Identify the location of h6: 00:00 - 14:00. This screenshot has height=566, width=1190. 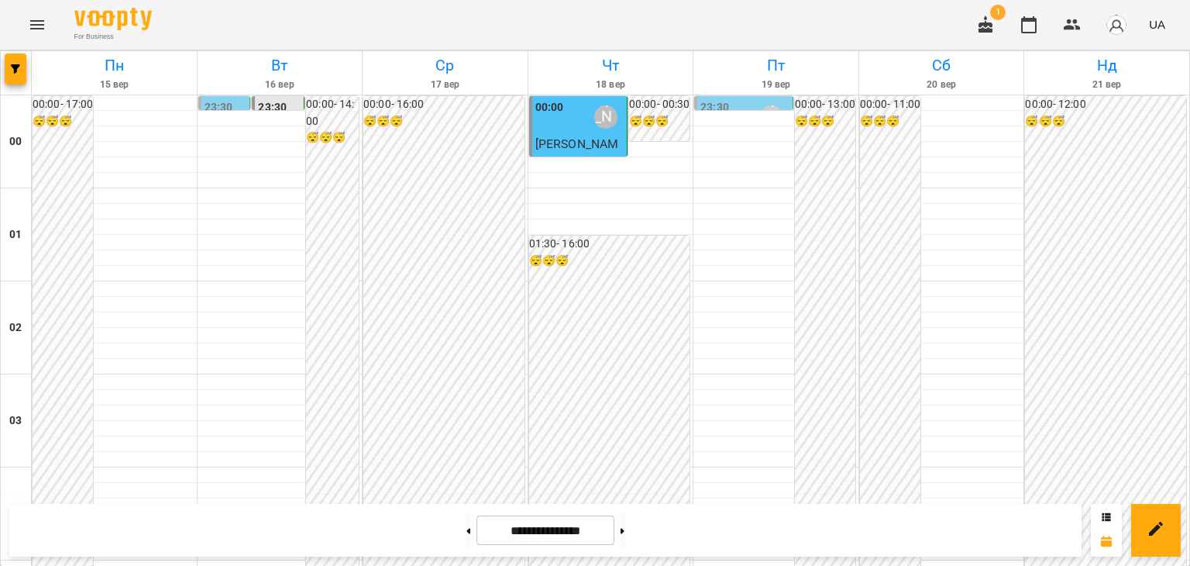
(332, 112).